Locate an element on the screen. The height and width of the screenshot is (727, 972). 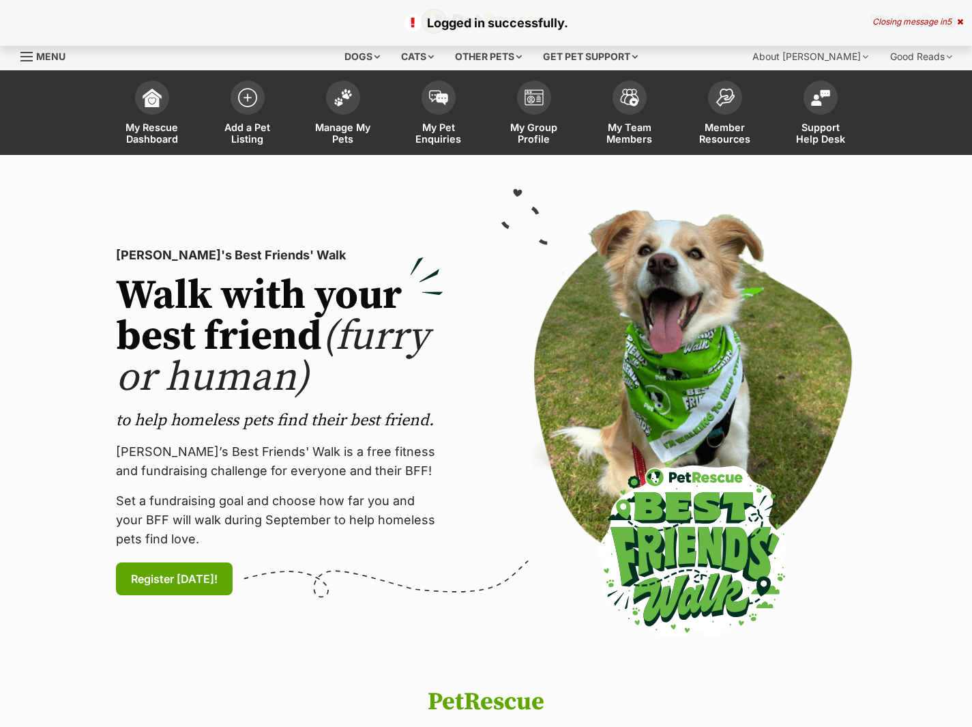
span: (furry or human) is located at coordinates (272, 357).